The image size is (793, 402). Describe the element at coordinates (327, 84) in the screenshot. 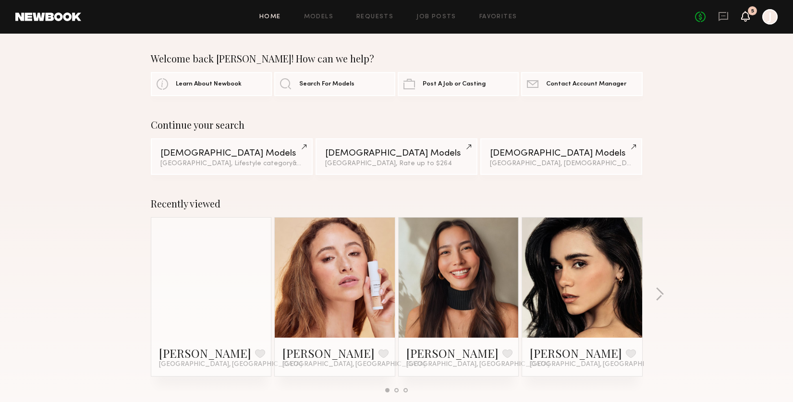

I see `span: Search For Models` at that location.